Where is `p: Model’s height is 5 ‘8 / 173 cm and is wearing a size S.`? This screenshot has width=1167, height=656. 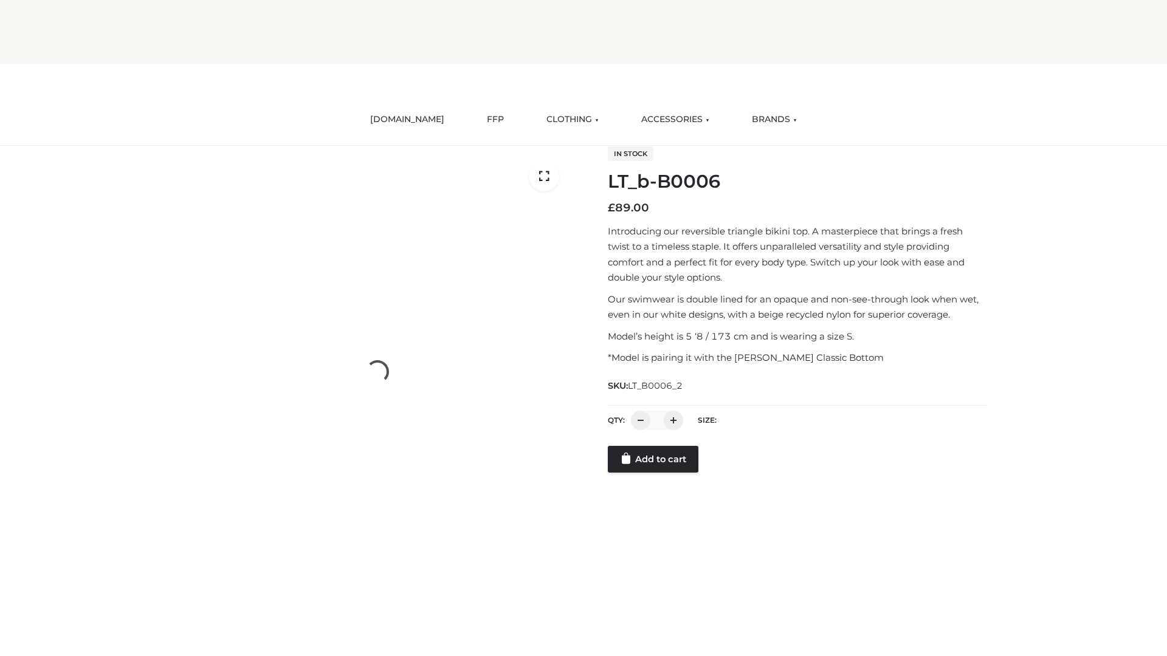
p: Model’s height is 5 ‘8 / 173 cm and is wearing a size S. is located at coordinates (797, 337).